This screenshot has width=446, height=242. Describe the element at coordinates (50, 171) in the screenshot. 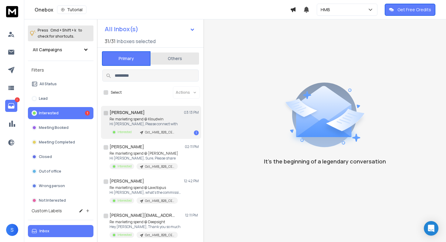

I see `p: Out of office` at that location.